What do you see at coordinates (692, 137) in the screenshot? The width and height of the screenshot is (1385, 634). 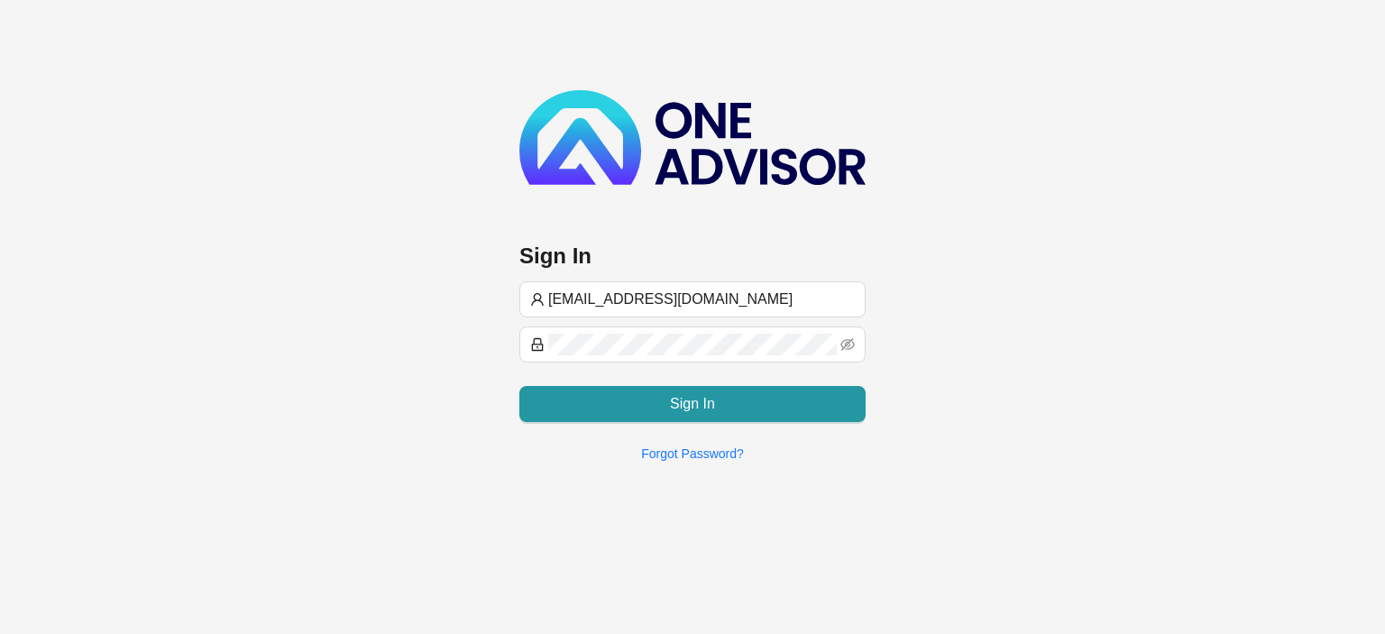 I see `img: b89e593ecd872904241dc73b71df2e41-logo-dark.svg` at bounding box center [692, 137].